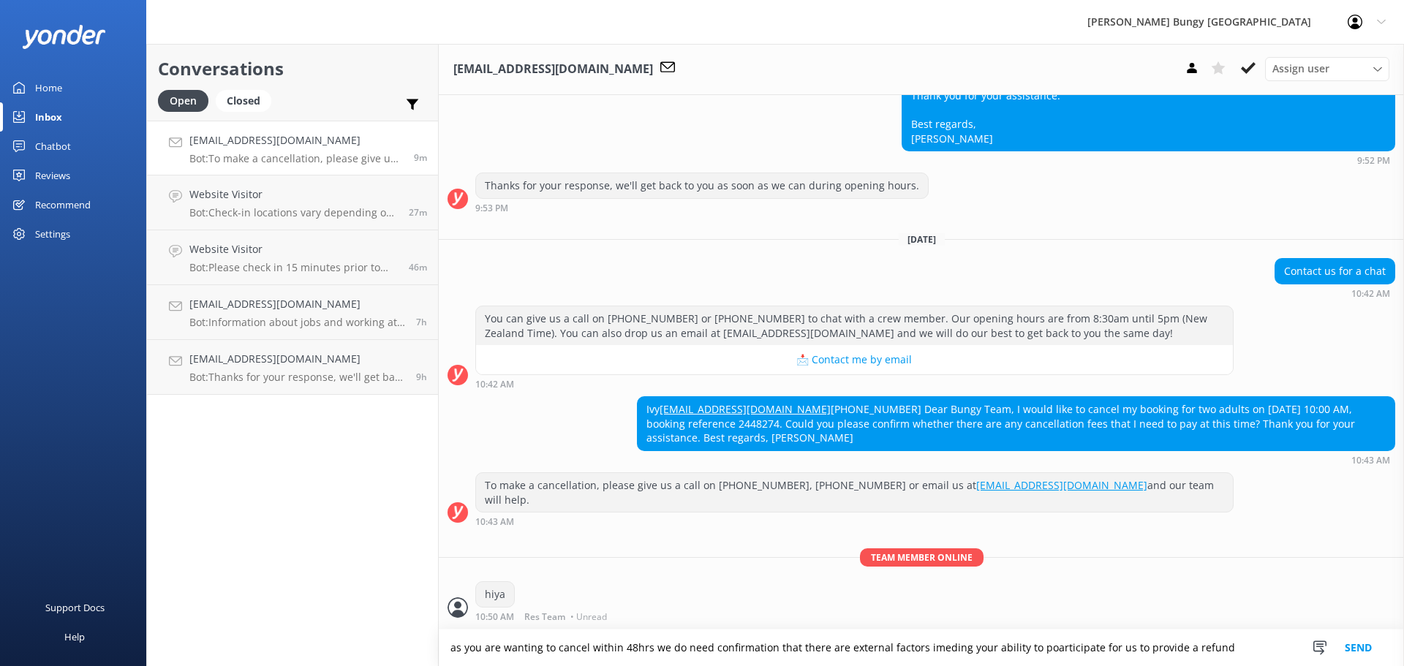 Image resolution: width=1404 pixels, height=666 pixels. What do you see at coordinates (1373, 161) in the screenshot?
I see `strong: 9:52 PM` at bounding box center [1373, 161].